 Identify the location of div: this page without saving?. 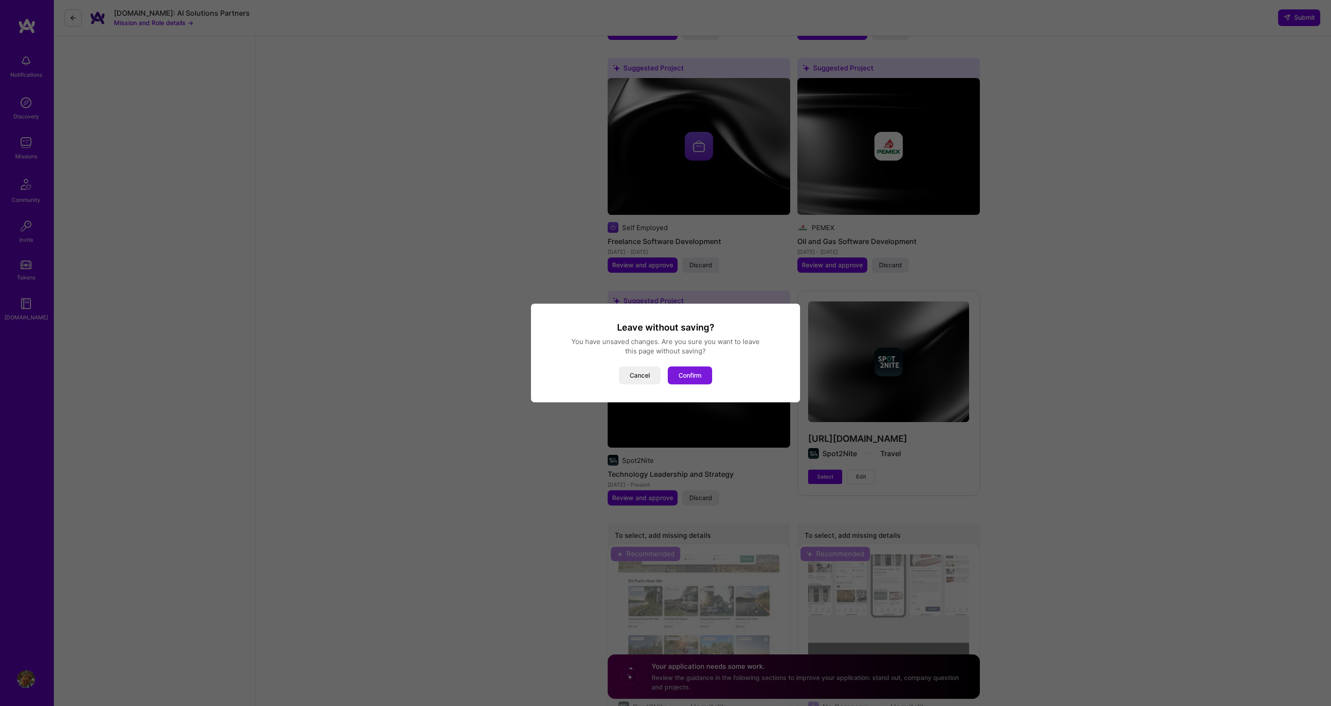
(666, 351).